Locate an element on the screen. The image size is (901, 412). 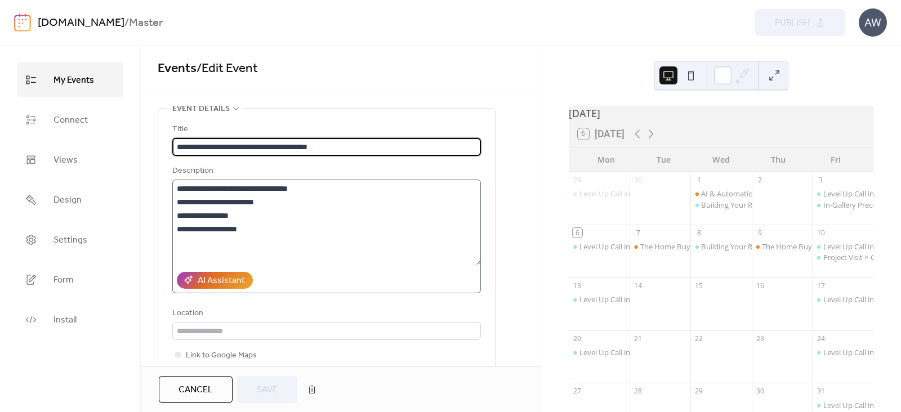
div: 21 is located at coordinates (638, 338).